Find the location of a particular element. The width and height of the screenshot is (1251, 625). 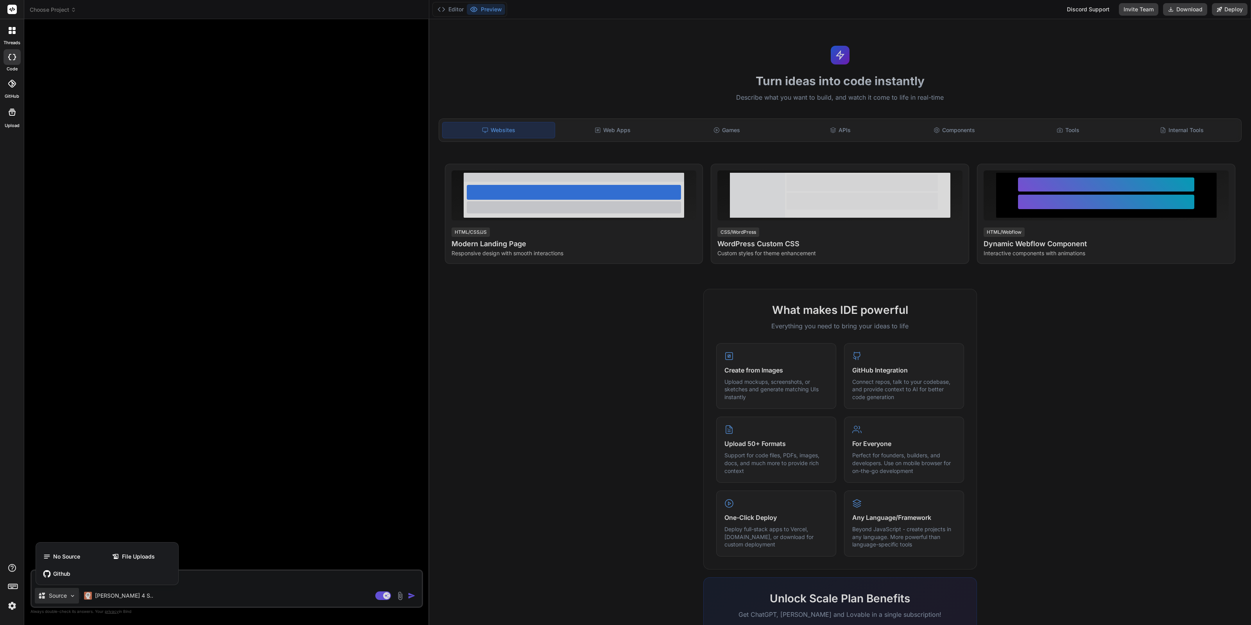

span: Github is located at coordinates (62, 574).